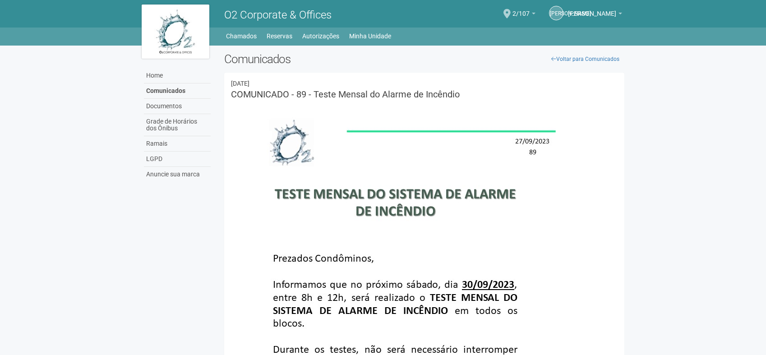  What do you see at coordinates (241, 36) in the screenshot?
I see `a: Chamados` at bounding box center [241, 36].